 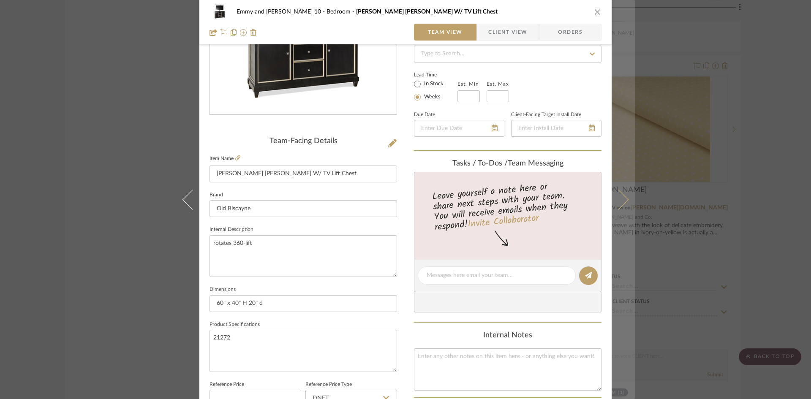 I want to click on label: Internal Description, so click(x=232, y=230).